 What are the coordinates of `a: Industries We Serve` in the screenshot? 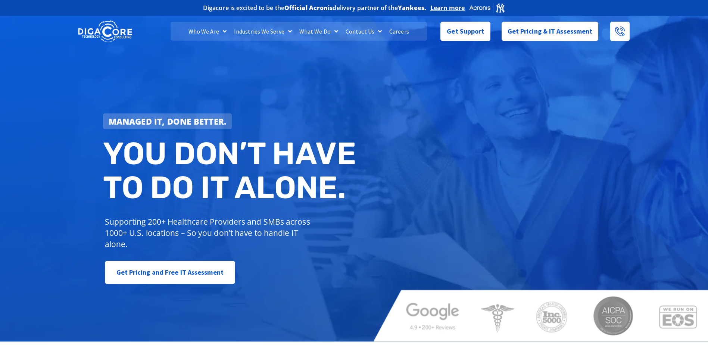 It's located at (263, 31).